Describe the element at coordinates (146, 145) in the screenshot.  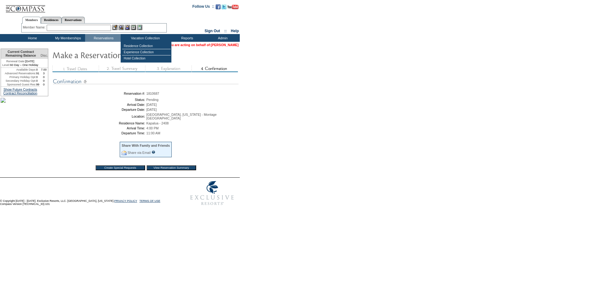
I see `div: Share With Family and Friends` at that location.